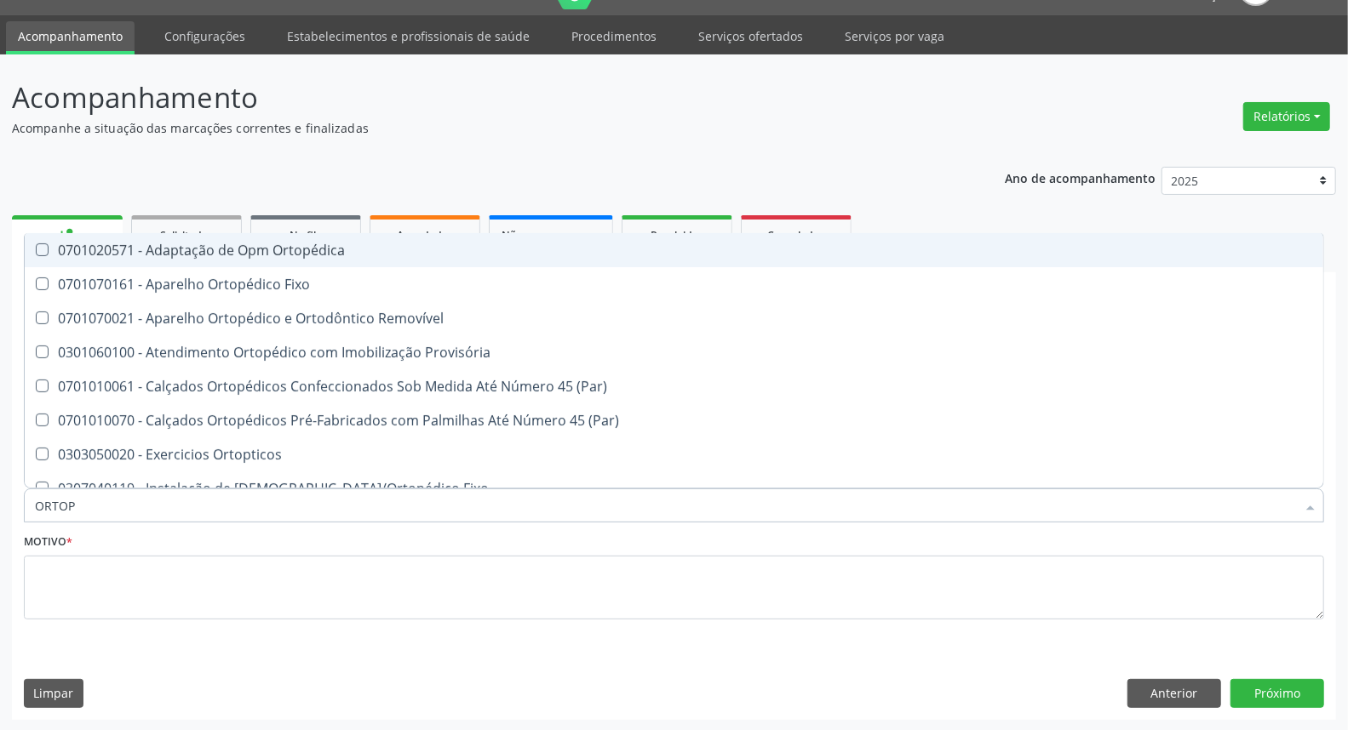  I want to click on p: Acompanhe a situação das marcações correntes e finalizadas, so click(475, 128).